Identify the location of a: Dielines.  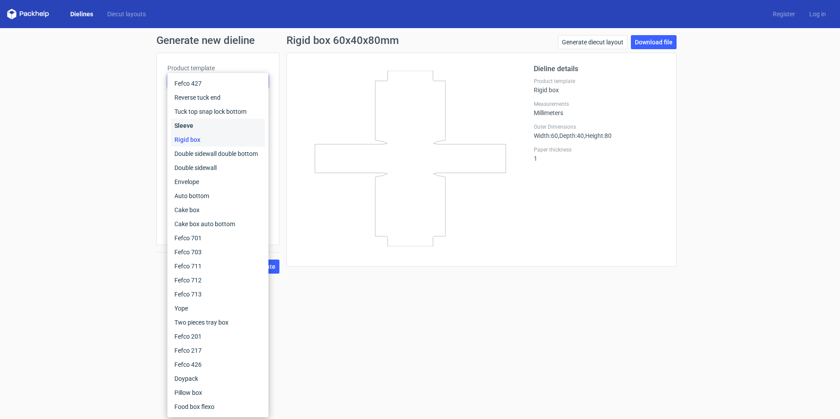
(82, 14).